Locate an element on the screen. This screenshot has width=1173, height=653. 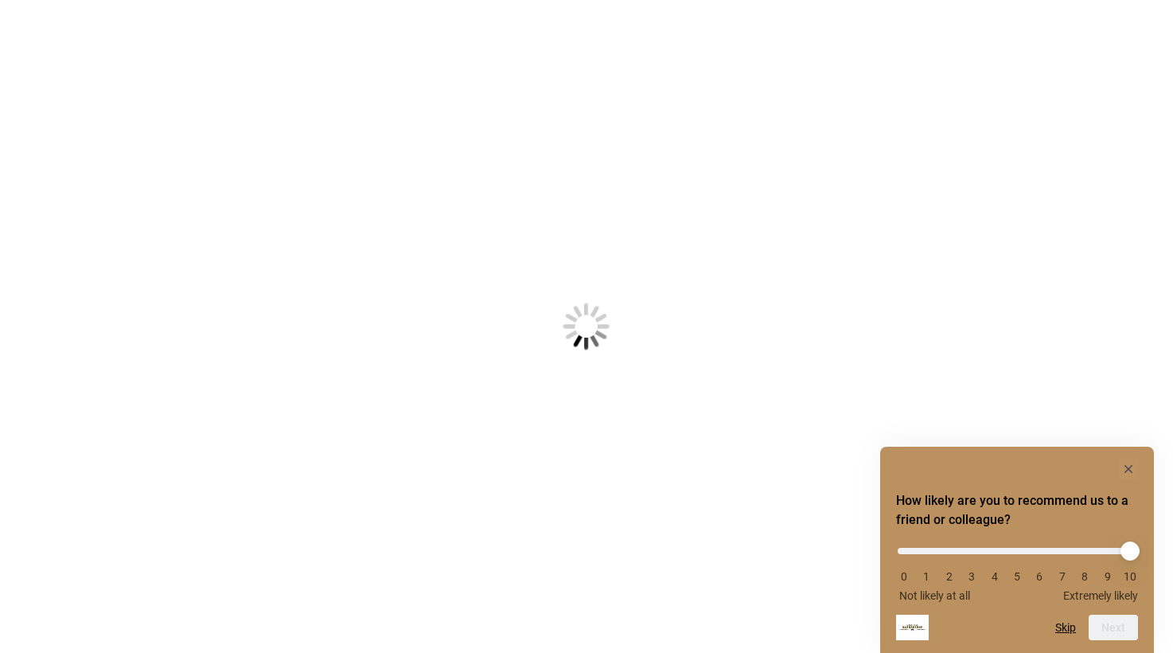
li: 3 is located at coordinates (972, 576).